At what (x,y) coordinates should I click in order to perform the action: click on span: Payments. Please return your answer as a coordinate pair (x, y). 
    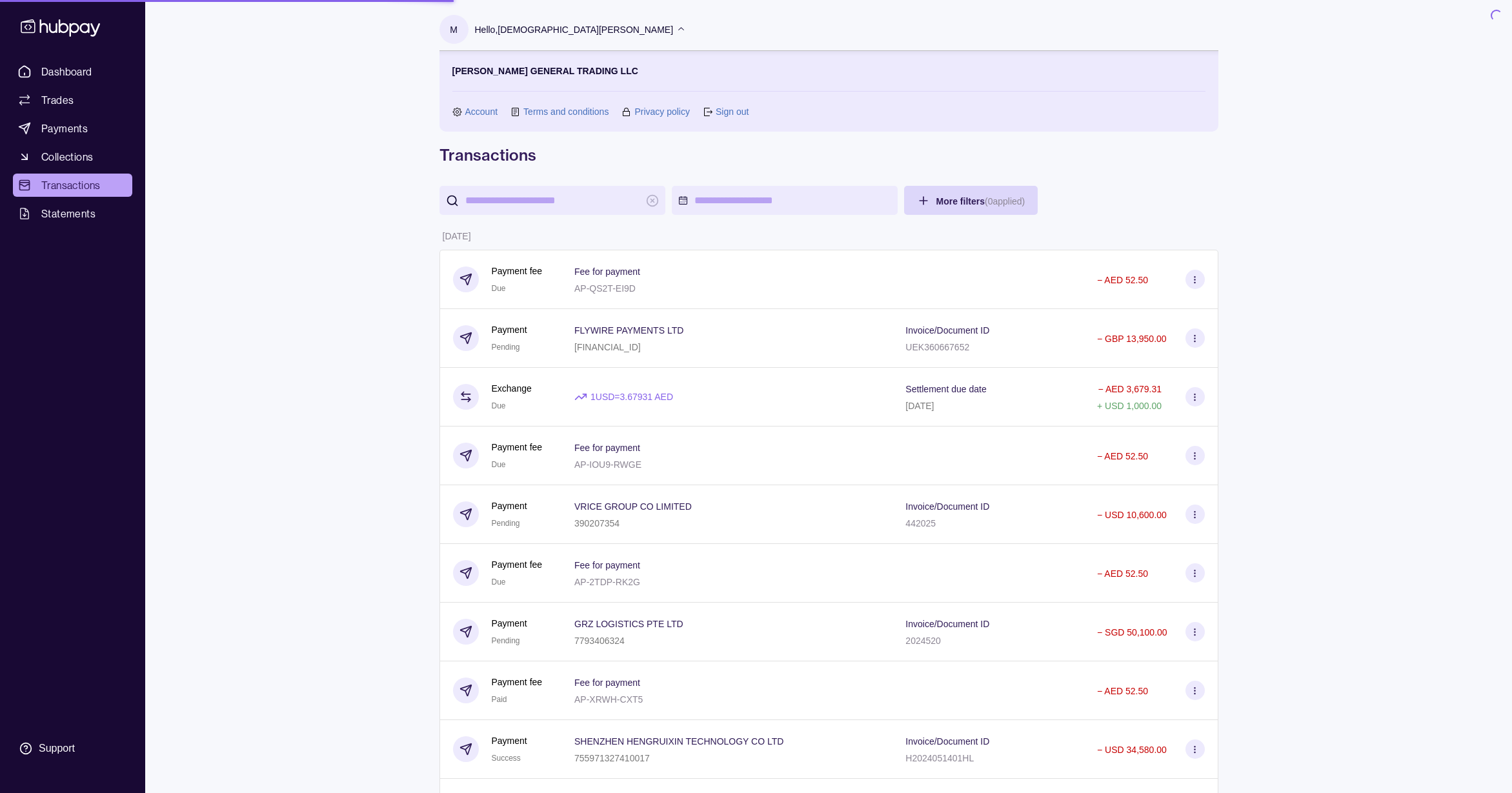
    Looking at the image, I should click on (65, 128).